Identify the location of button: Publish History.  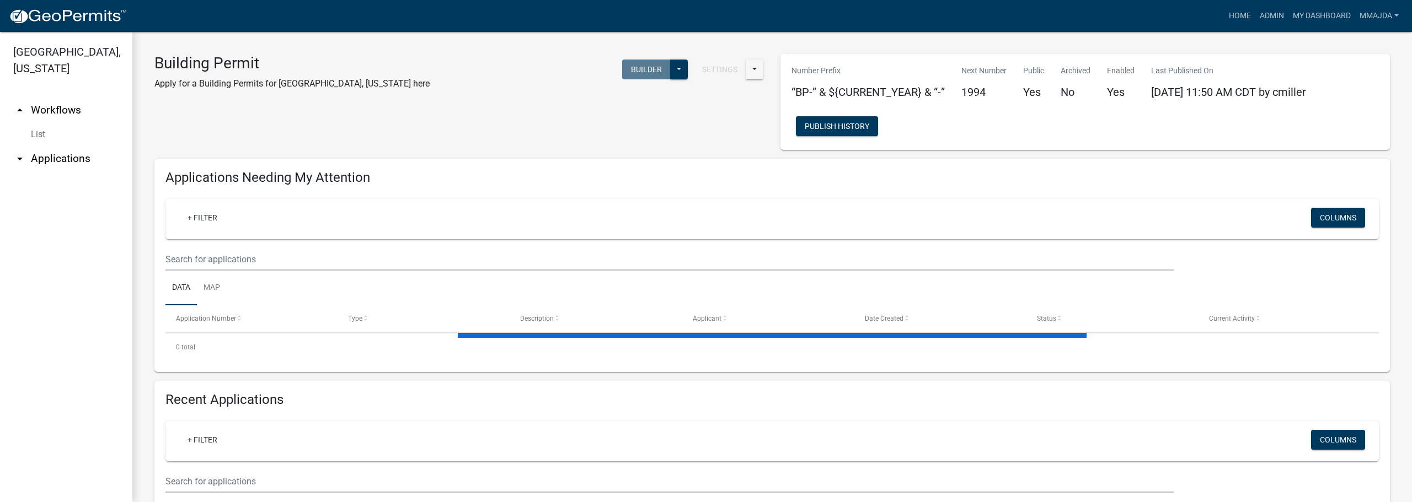
(837, 126).